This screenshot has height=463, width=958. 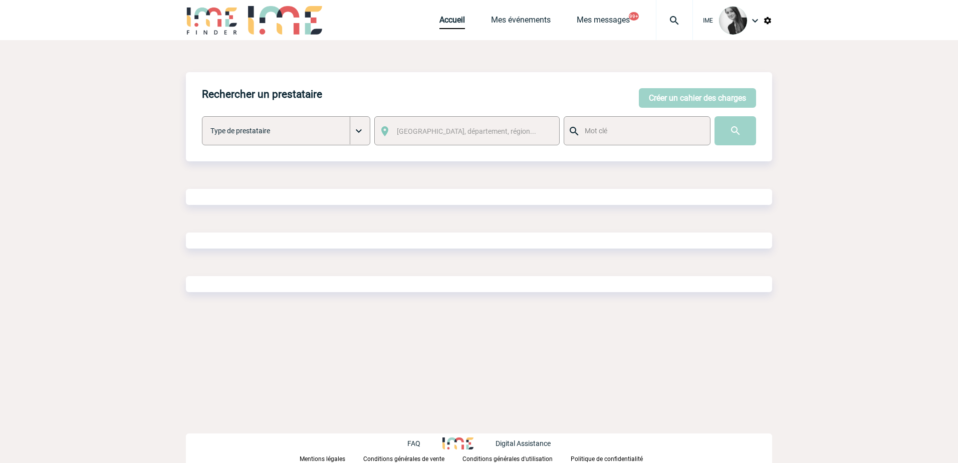 I want to click on a: Mes événements, so click(x=521, y=22).